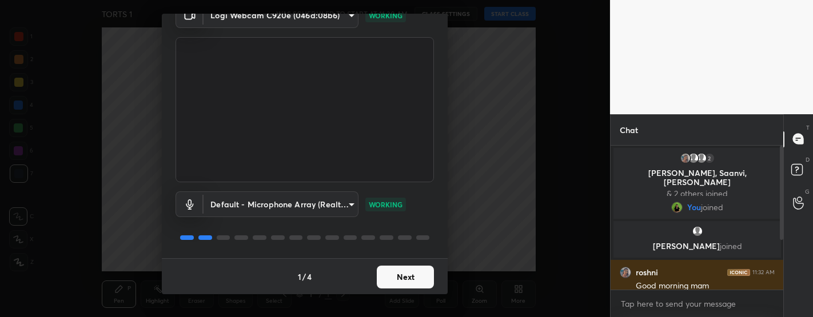 The height and width of the screenshot is (317, 813). I want to click on img: iconic-dark.1390631f.png, so click(739, 273).